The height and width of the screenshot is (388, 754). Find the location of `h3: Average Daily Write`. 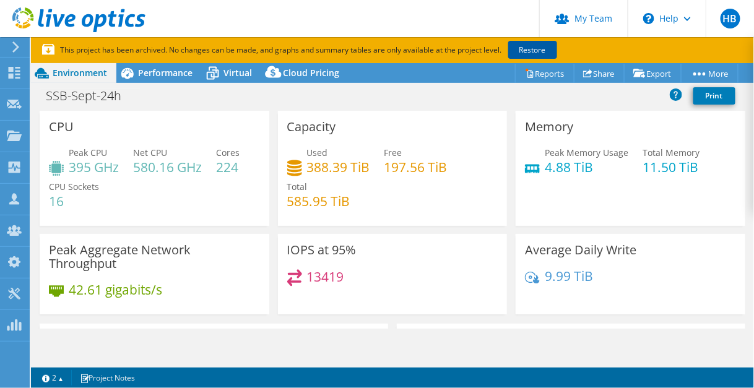

h3: Average Daily Write is located at coordinates (581, 250).